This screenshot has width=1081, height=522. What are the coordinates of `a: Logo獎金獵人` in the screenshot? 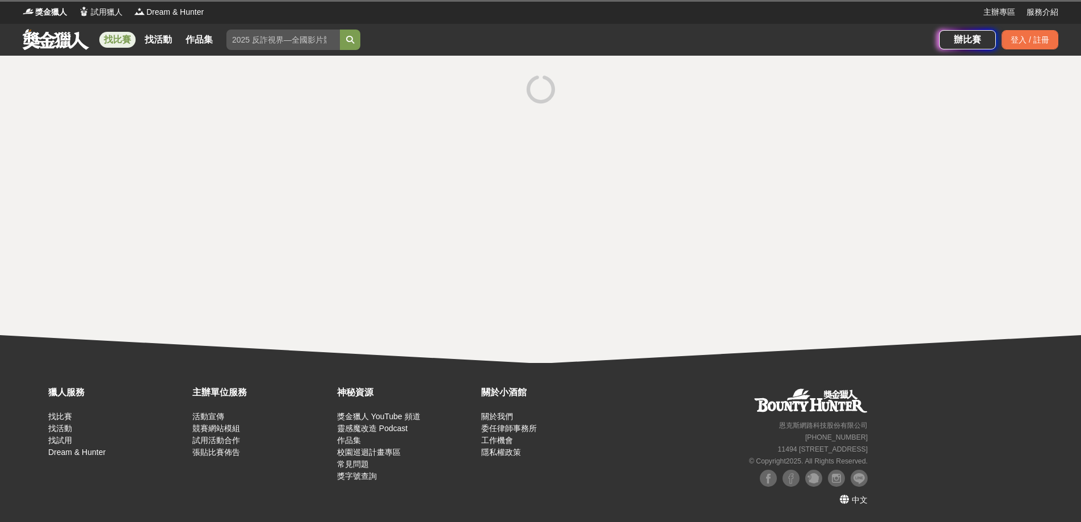 It's located at (45, 12).